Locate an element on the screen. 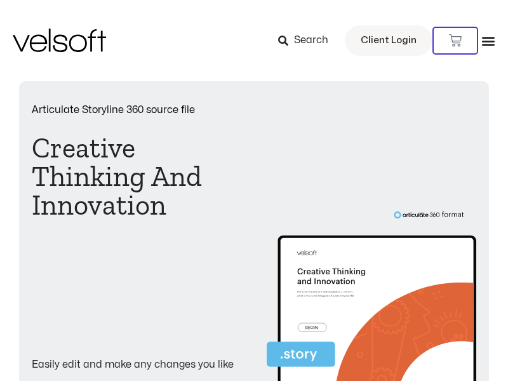 This screenshot has width=508, height=381. a: Search is located at coordinates (308, 41).